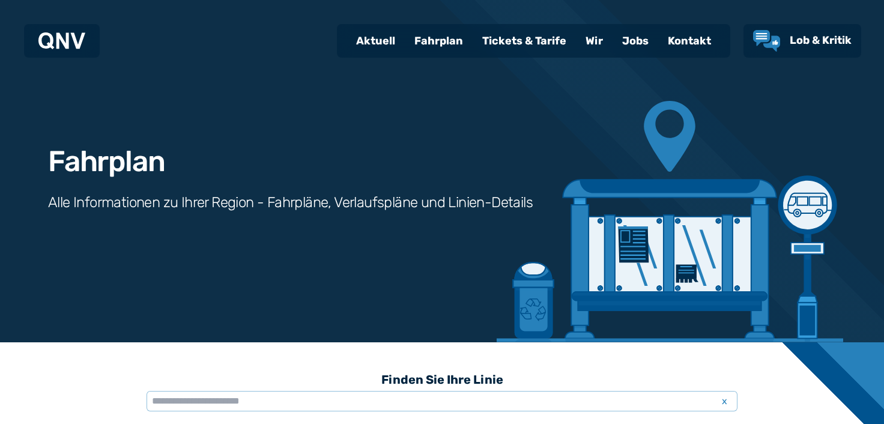  I want to click on span: Lob & Kritik, so click(820, 40).